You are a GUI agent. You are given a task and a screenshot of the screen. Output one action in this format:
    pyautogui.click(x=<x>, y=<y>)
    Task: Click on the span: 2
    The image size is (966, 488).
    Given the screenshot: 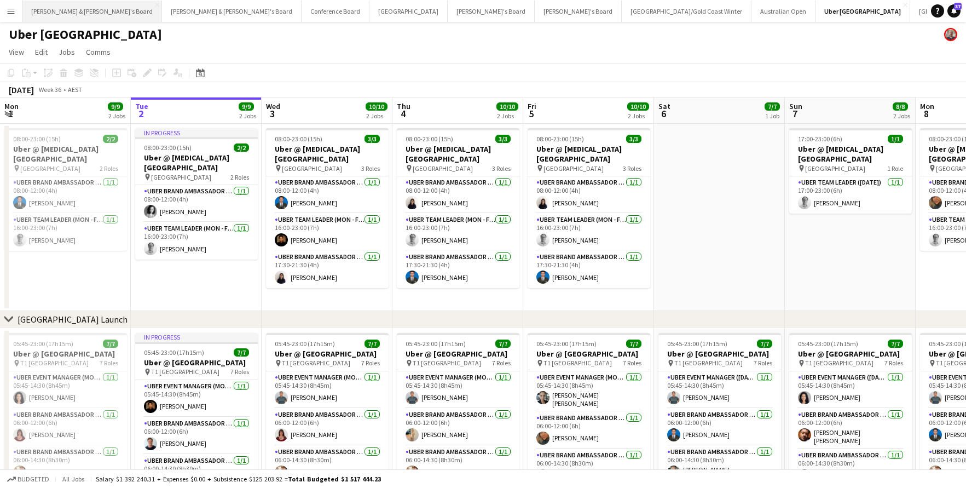 What is the action you would take?
    pyautogui.click(x=141, y=113)
    